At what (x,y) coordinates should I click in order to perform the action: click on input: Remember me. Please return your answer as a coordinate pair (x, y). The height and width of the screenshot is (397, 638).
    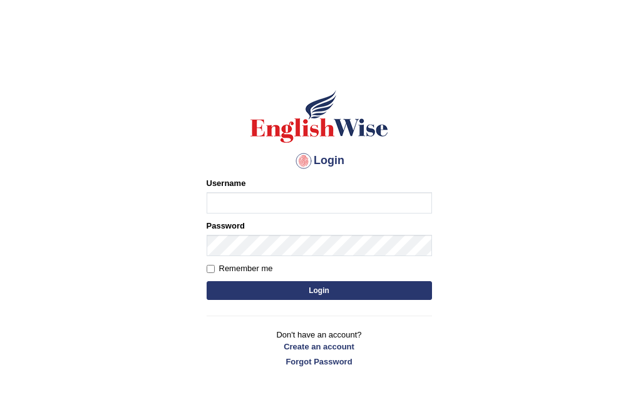
    Looking at the image, I should click on (210, 269).